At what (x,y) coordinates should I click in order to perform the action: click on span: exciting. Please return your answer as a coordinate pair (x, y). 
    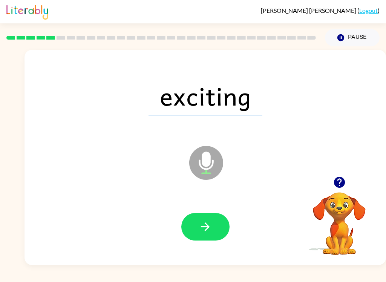
    Looking at the image, I should click on (206, 96).